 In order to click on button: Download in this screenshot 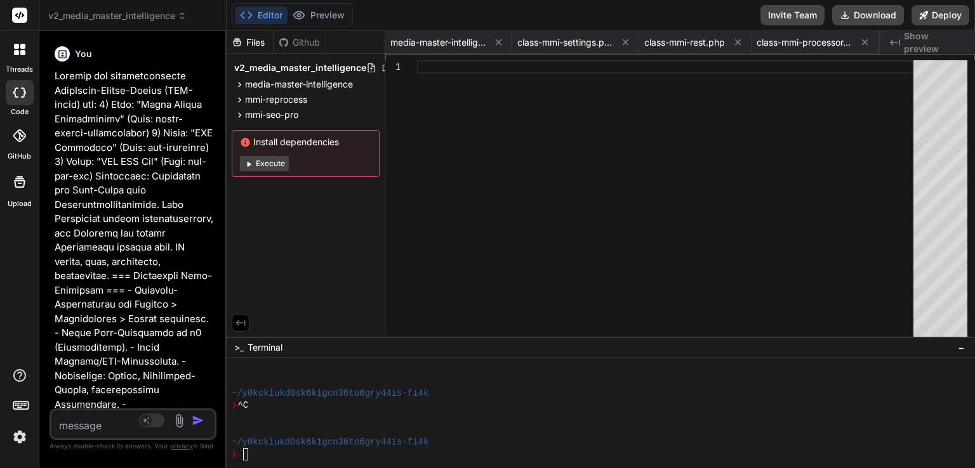, I will do `click(867, 15)`.